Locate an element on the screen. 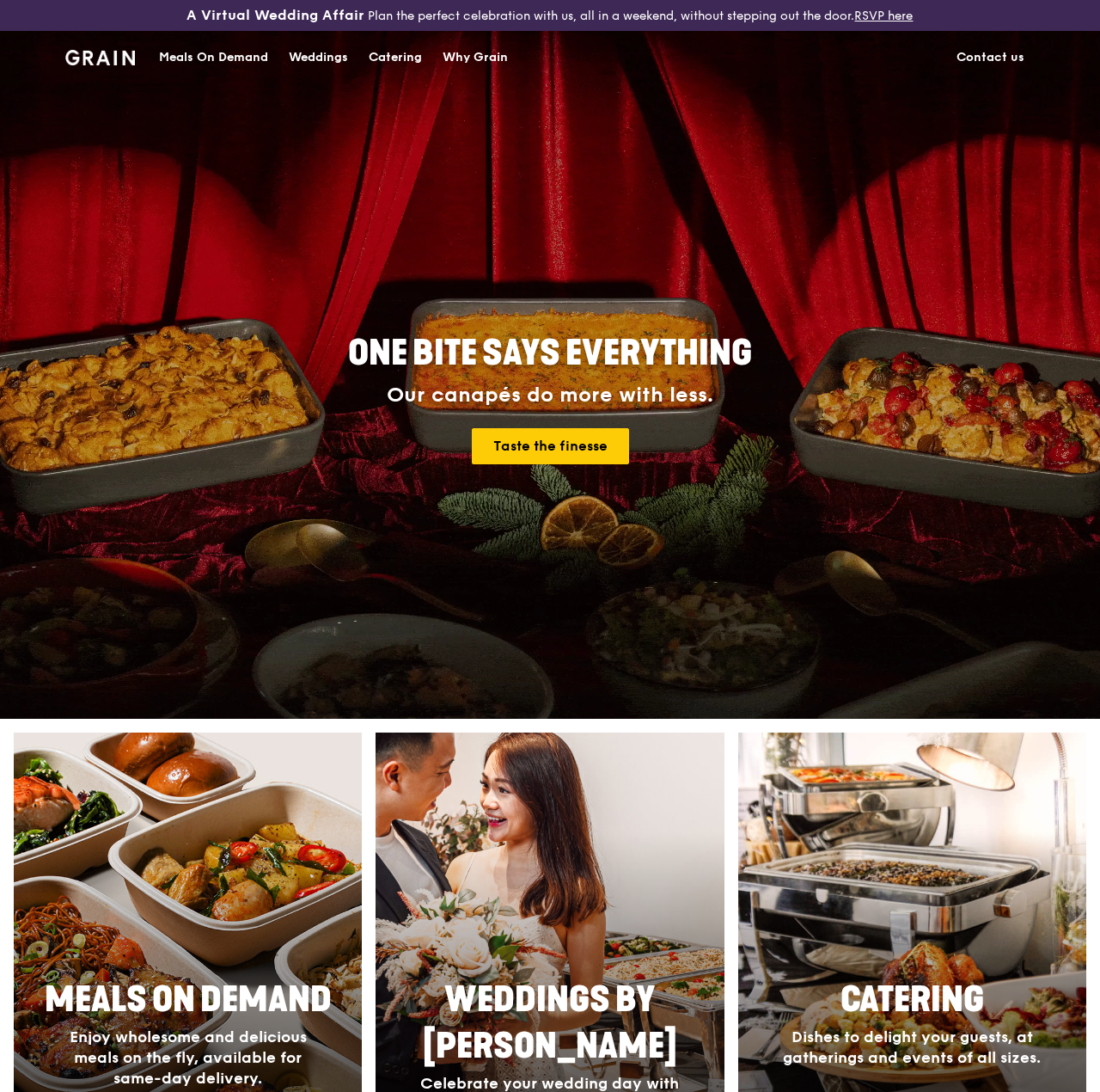 This screenshot has height=1092, width=1100. span: ONE BITE SAYS EVERYTHING is located at coordinates (550, 353).